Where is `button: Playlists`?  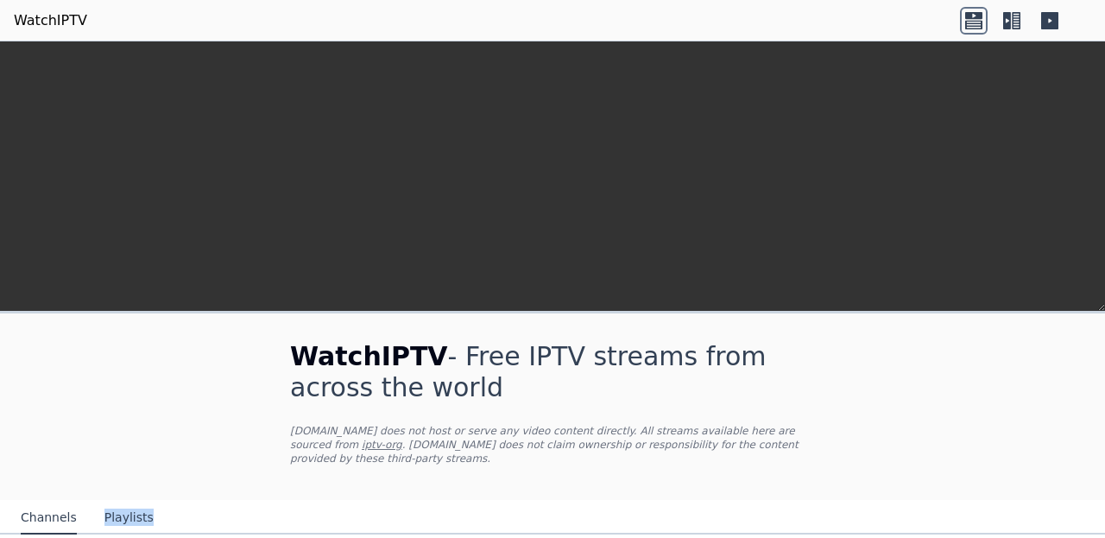
button: Playlists is located at coordinates (129, 518).